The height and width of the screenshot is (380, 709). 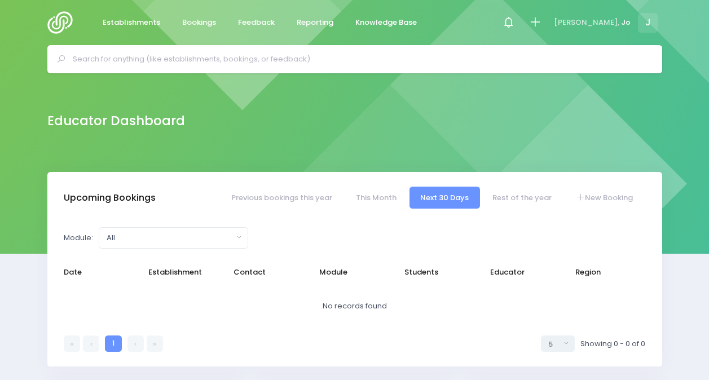 I want to click on a: 1, so click(x=113, y=343).